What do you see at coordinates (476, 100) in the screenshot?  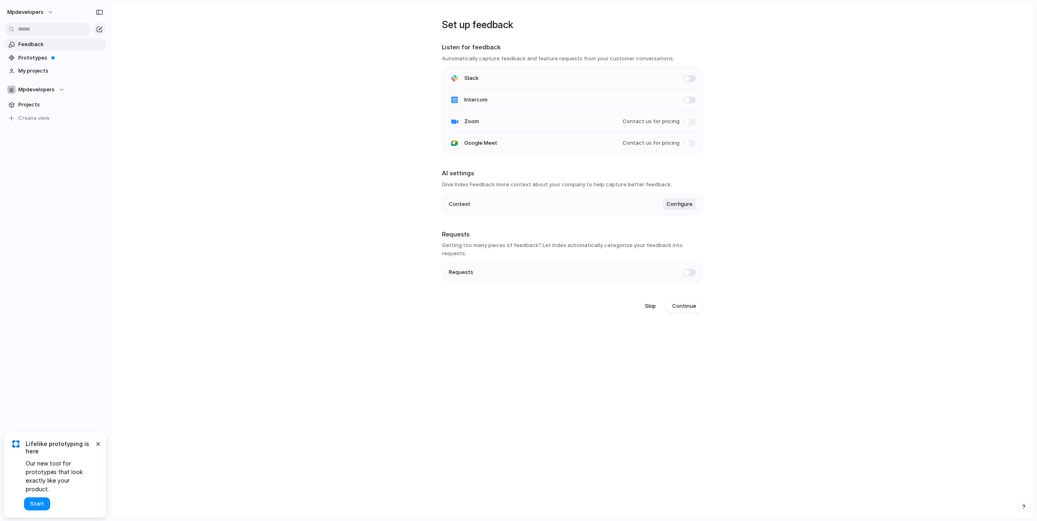 I see `span: Intercom` at bounding box center [476, 100].